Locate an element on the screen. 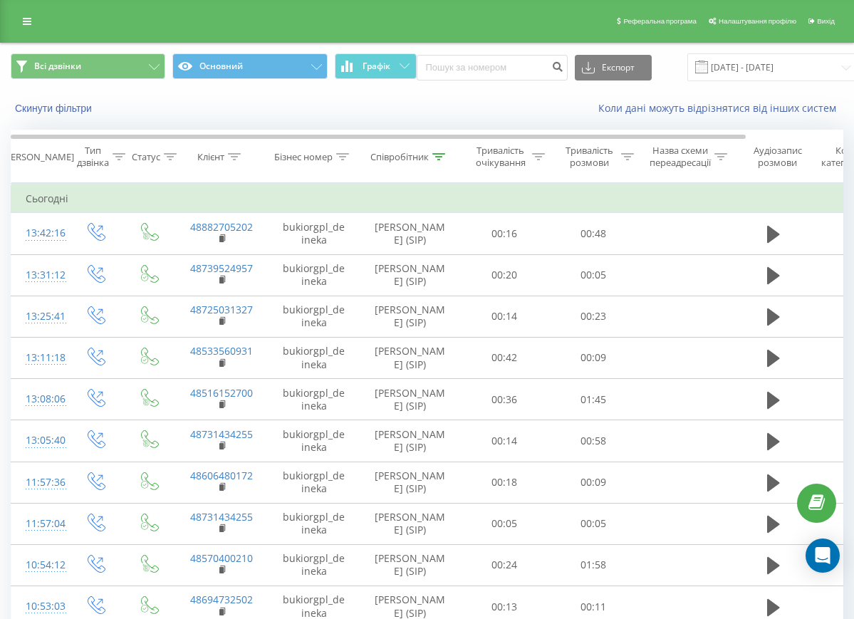  a: 48533560931 is located at coordinates (221, 350).